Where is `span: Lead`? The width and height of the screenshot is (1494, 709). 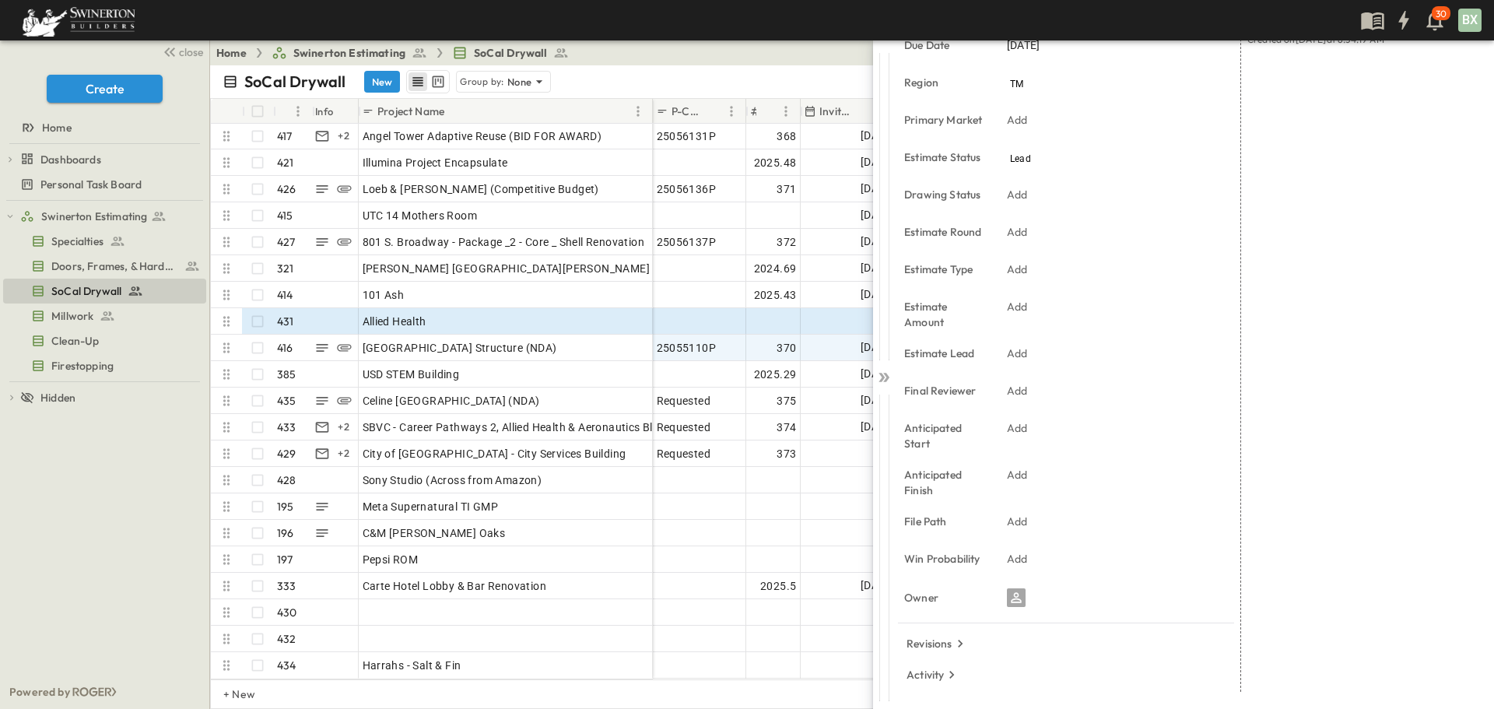 span: Lead is located at coordinates (1020, 159).